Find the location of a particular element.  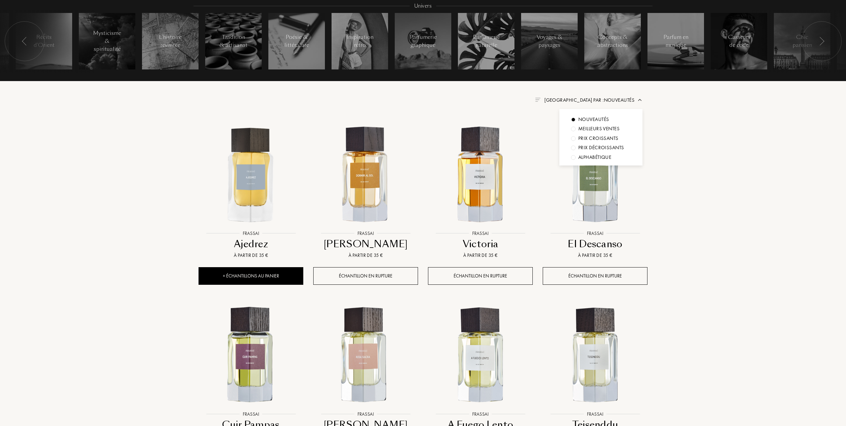

div: Meilleurs ventes is located at coordinates (599, 129).